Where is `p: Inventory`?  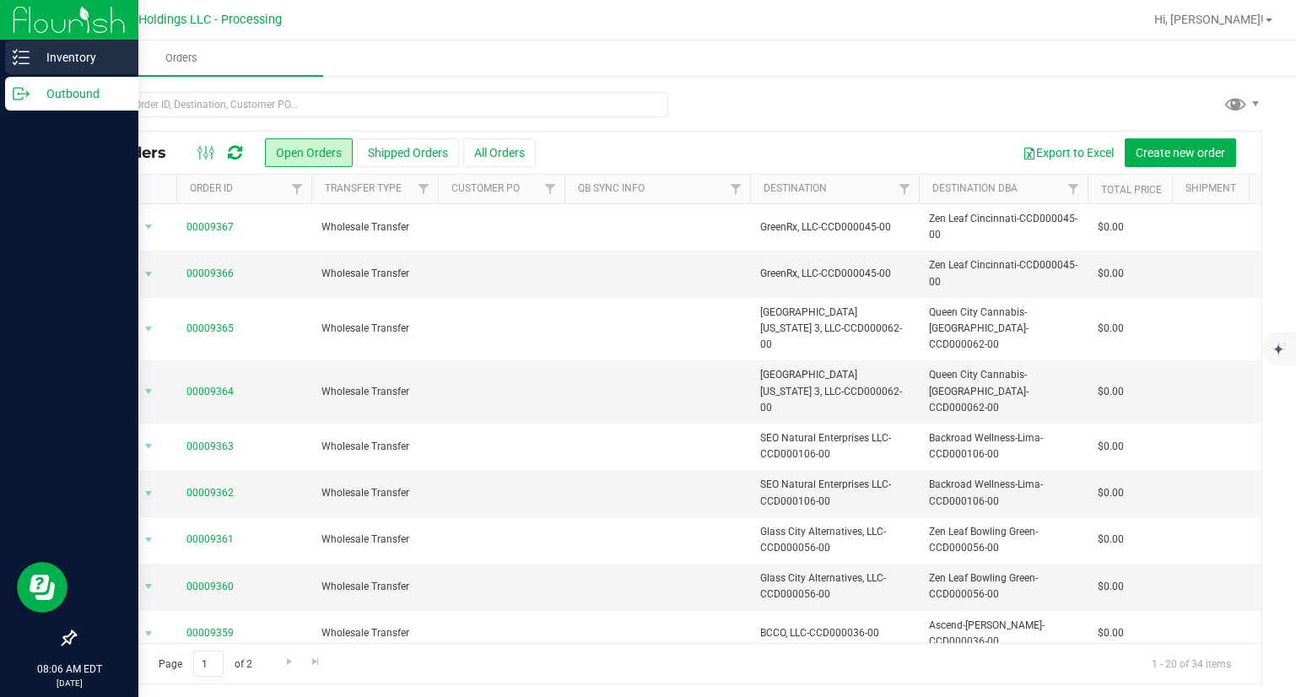
p: Inventory is located at coordinates (80, 57).